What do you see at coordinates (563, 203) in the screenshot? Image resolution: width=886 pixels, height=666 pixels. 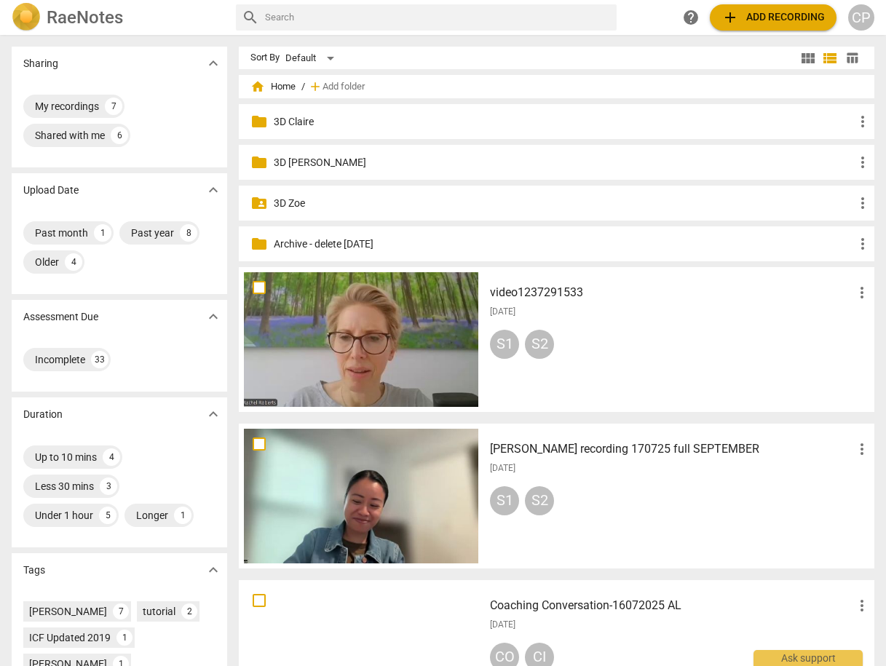 I see `p: 3D Zoe` at bounding box center [563, 203].